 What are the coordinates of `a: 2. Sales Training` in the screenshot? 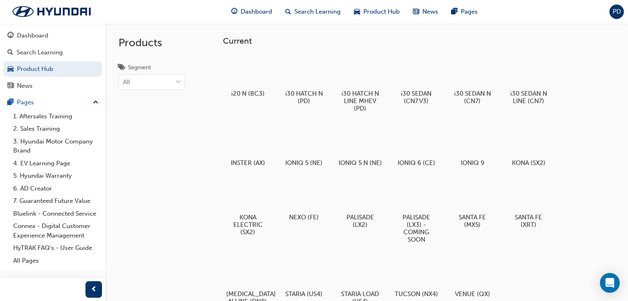 It's located at (56, 129).